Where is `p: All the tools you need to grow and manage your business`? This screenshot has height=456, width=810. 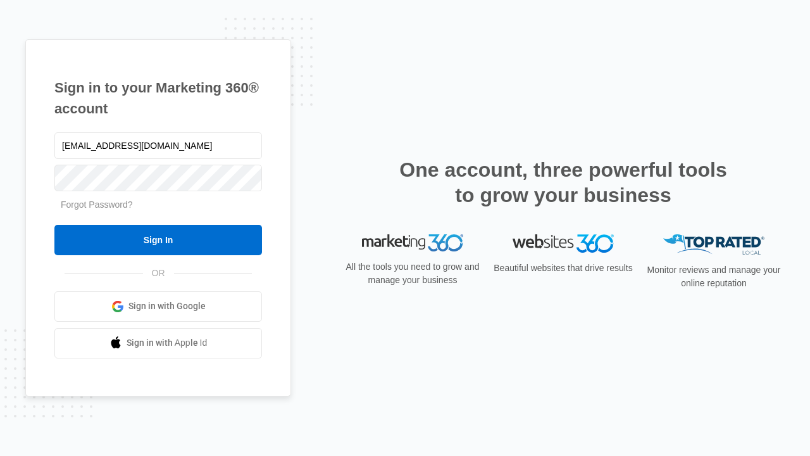 p: All the tools you need to grow and manage your business is located at coordinates (413, 273).